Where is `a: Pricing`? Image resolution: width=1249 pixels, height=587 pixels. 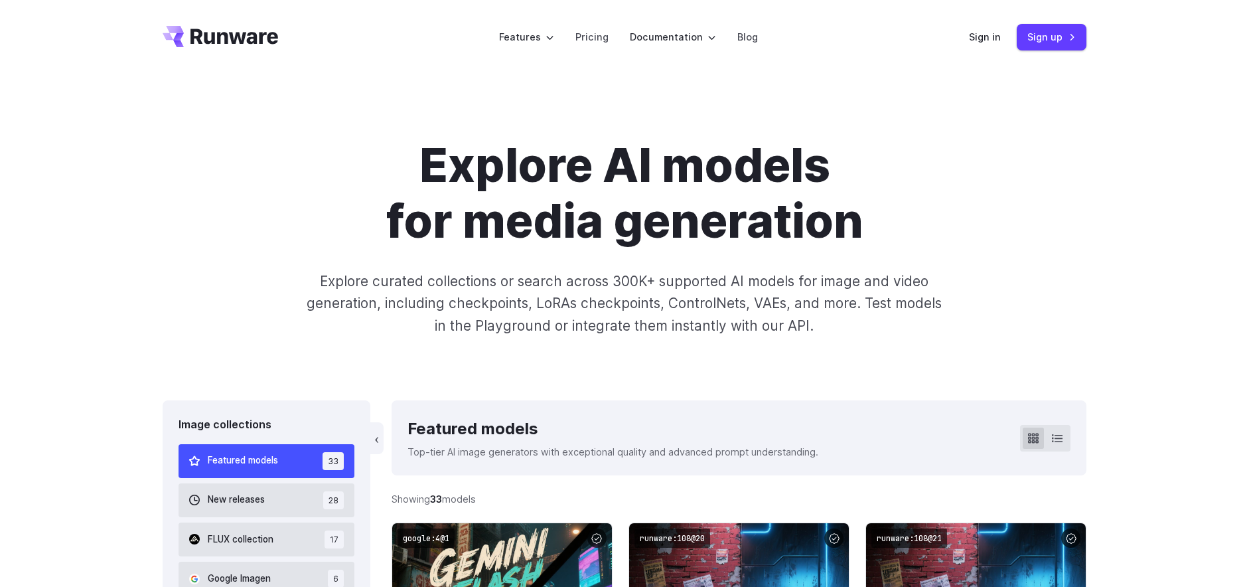
a: Pricing is located at coordinates (592, 37).